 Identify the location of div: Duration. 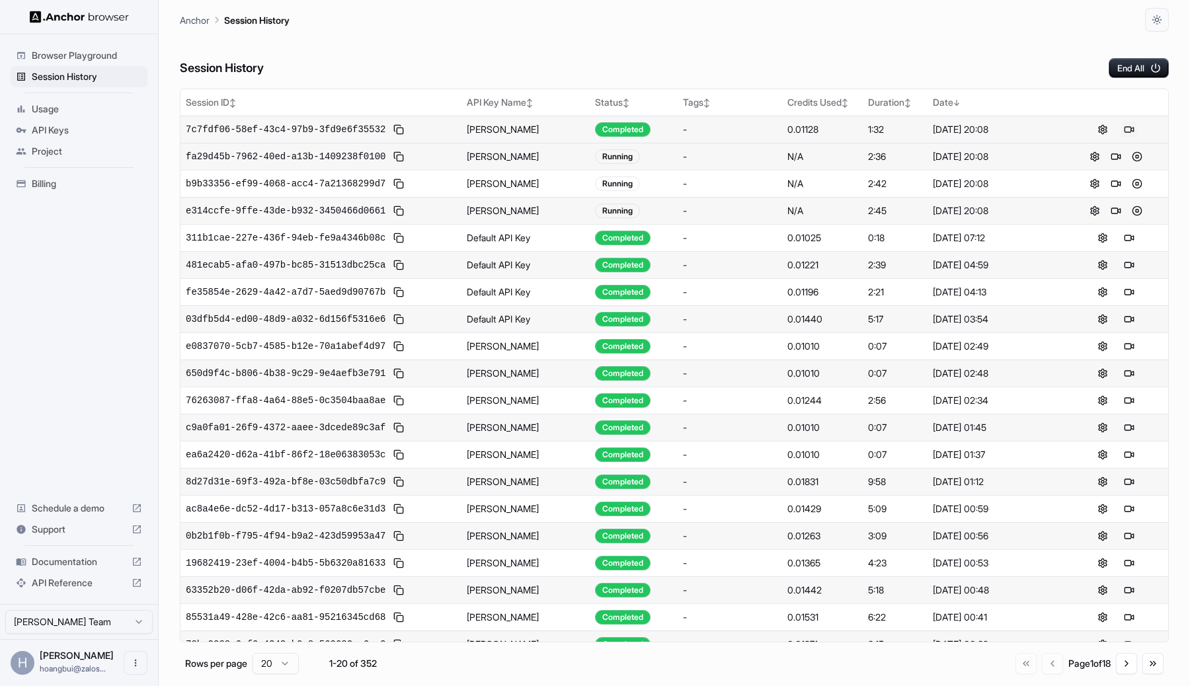
(895, 102).